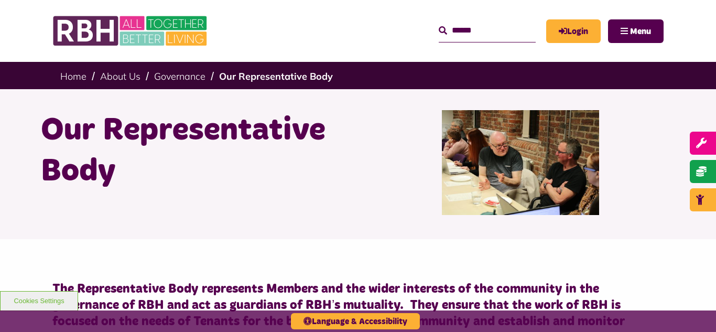  What do you see at coordinates (636, 31) in the screenshot?
I see `button: Navigation` at bounding box center [636, 31].